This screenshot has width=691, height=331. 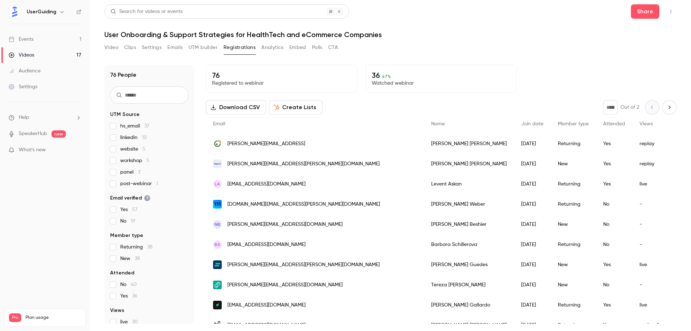 I want to click on span: hs_email, so click(x=135, y=126).